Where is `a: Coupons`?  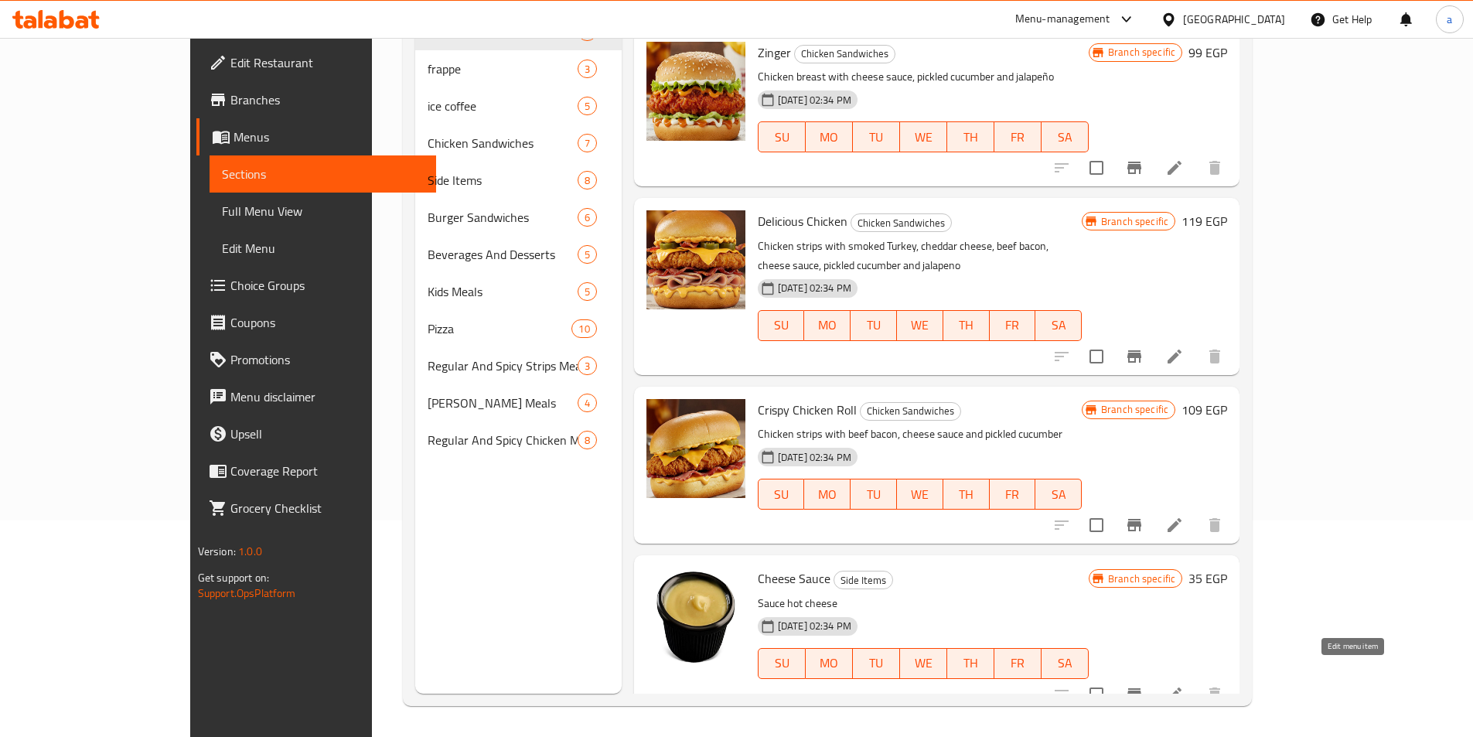
a: Coupons is located at coordinates (316, 322).